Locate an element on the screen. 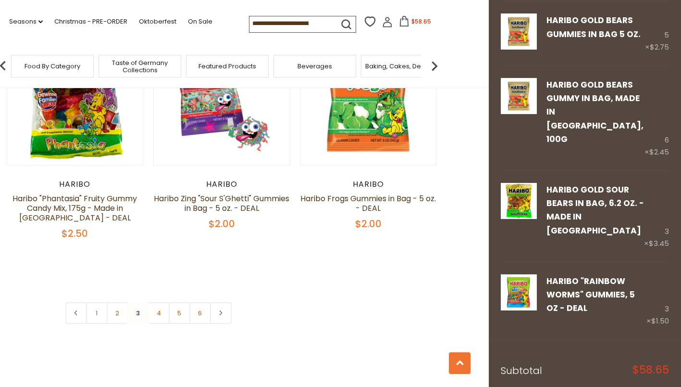 This screenshot has height=387, width=681. img: Haribo Gold Sour Bears in bag, 6.2 oz. - Made in Germany is located at coordinates (519, 201).